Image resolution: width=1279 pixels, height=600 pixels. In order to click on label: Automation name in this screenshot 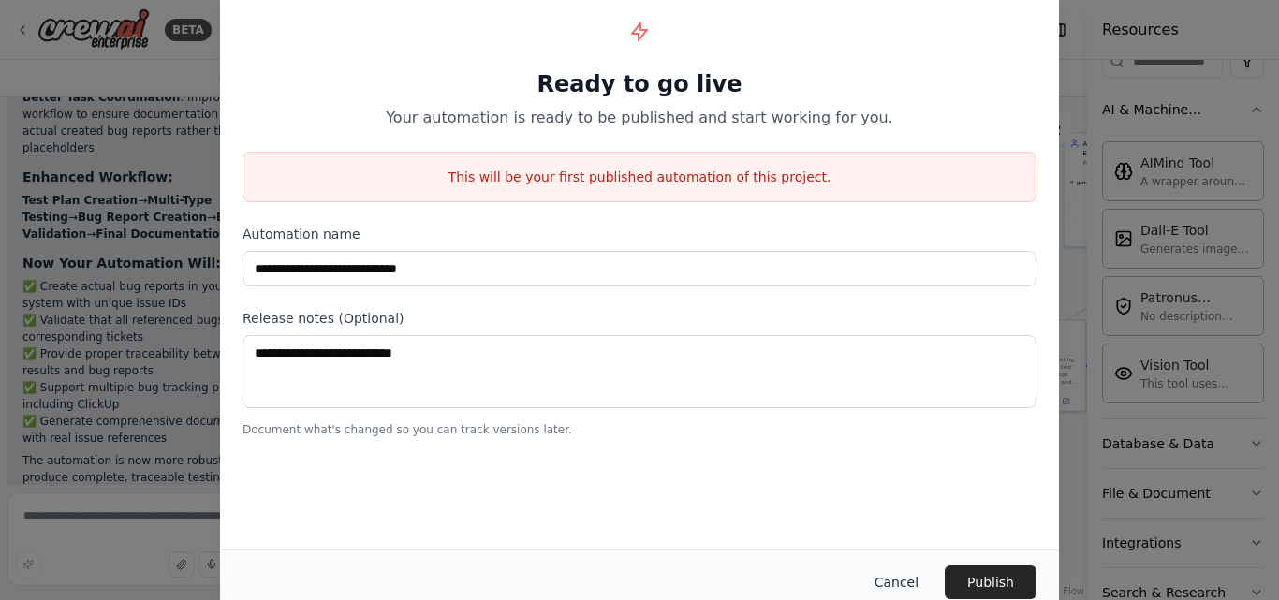, I will do `click(639, 234)`.